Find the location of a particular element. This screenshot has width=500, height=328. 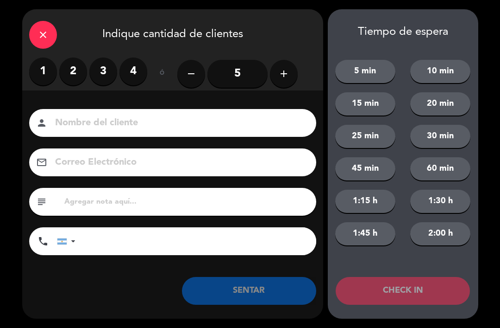

div: Argentina: +54 is located at coordinates (68, 241).